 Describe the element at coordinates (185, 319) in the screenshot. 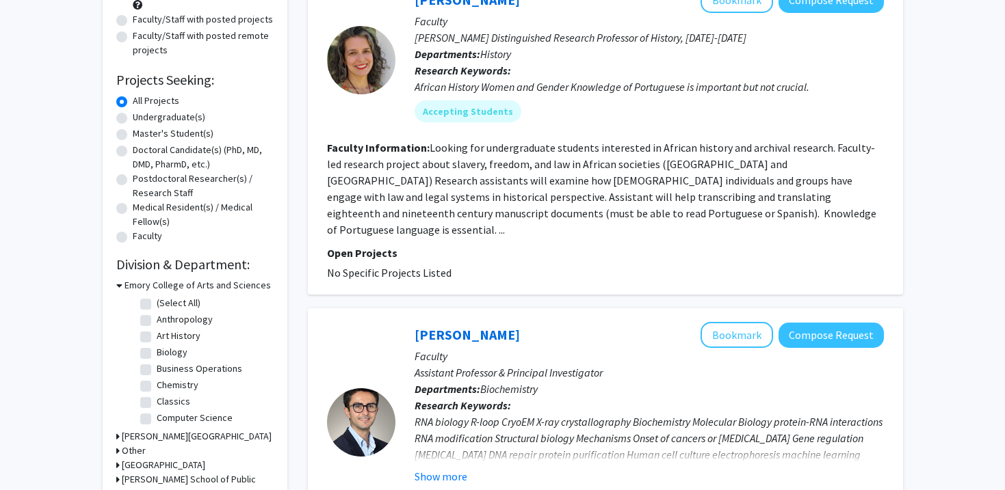

I see `label: Anthropology` at that location.